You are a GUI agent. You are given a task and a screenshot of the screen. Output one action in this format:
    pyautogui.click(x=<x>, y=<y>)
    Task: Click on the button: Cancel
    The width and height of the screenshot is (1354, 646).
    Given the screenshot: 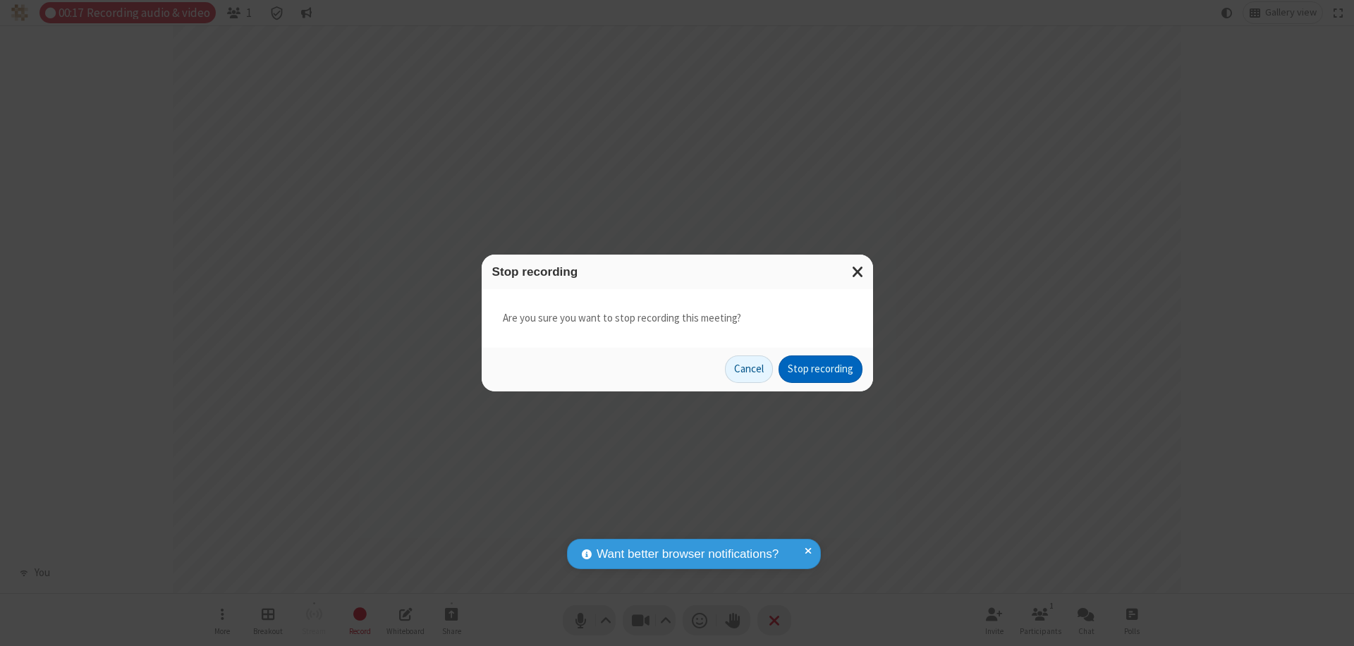 What is the action you would take?
    pyautogui.click(x=749, y=369)
    